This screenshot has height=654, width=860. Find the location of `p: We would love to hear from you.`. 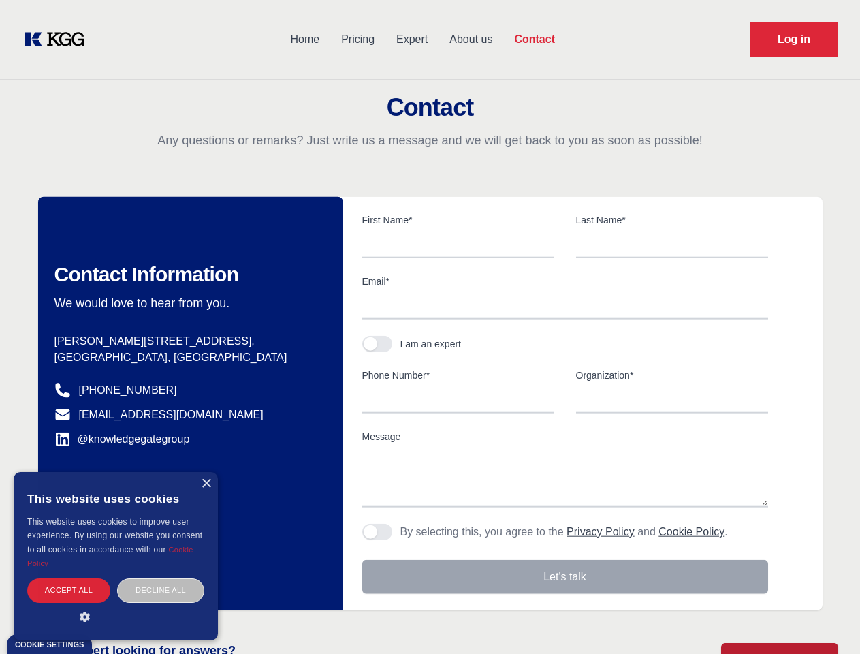

p: We would love to hear from you. is located at coordinates (188, 303).